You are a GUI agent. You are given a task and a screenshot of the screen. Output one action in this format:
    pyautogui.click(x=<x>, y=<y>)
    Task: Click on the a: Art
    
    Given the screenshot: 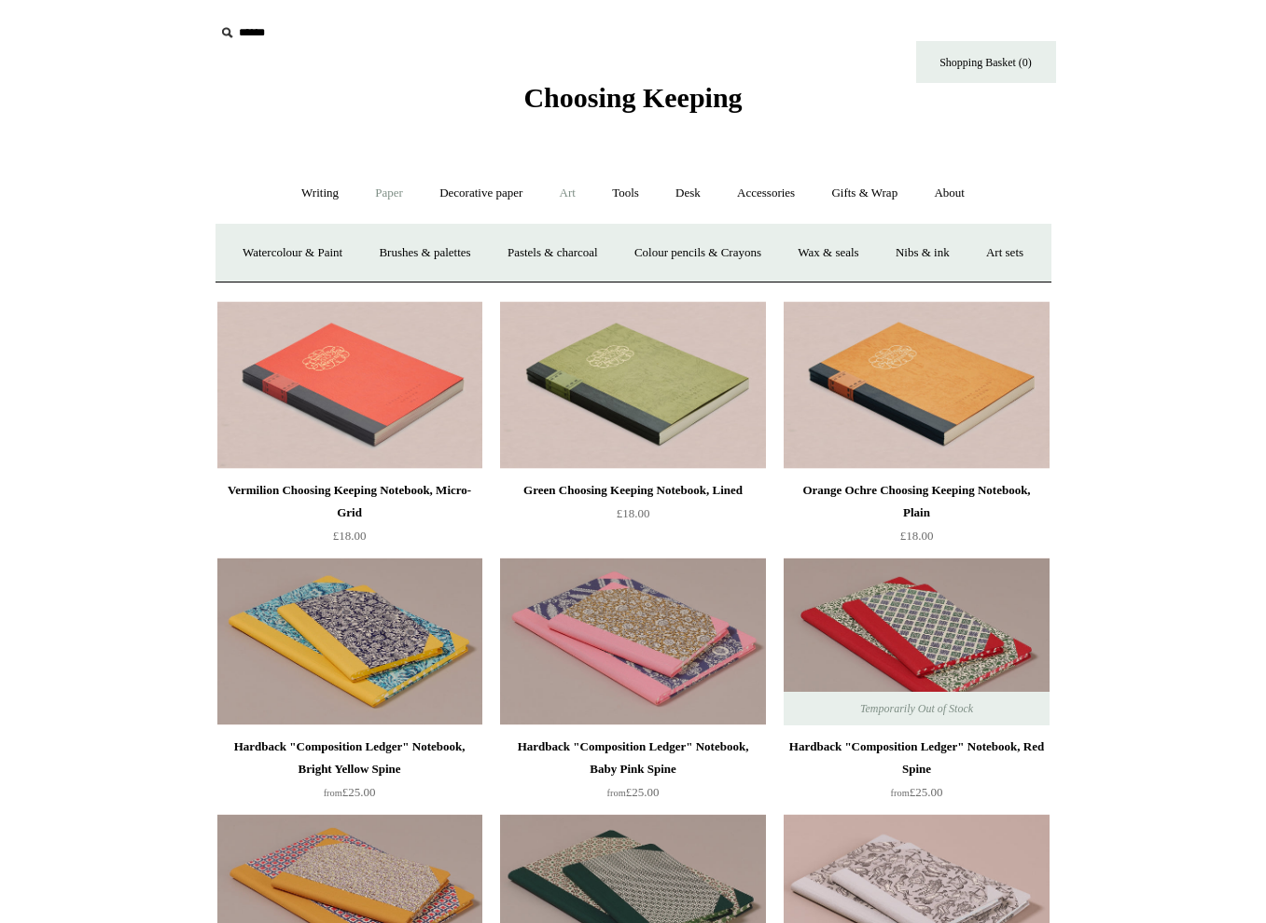 What is the action you would take?
    pyautogui.click(x=567, y=193)
    